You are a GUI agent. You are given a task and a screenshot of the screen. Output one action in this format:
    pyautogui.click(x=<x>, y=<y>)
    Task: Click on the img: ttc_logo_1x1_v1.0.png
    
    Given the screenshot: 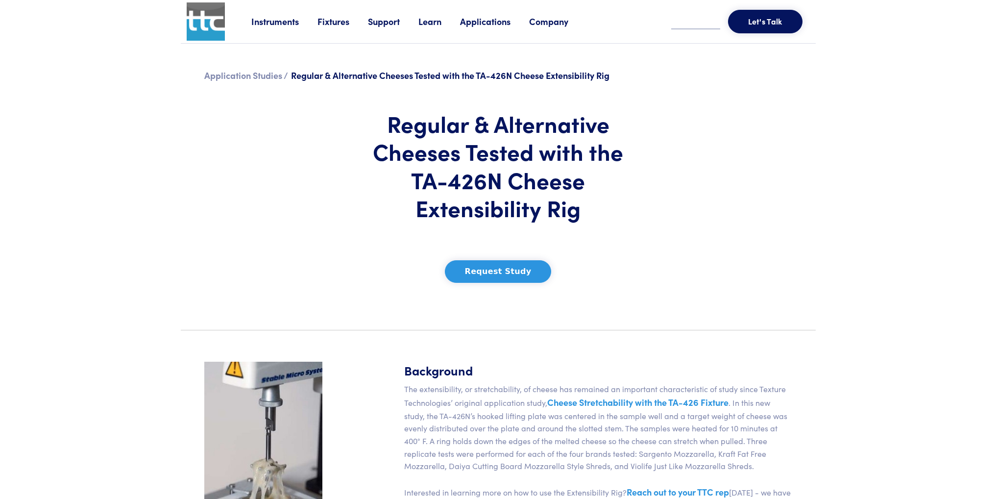 What is the action you would take?
    pyautogui.click(x=206, y=22)
    